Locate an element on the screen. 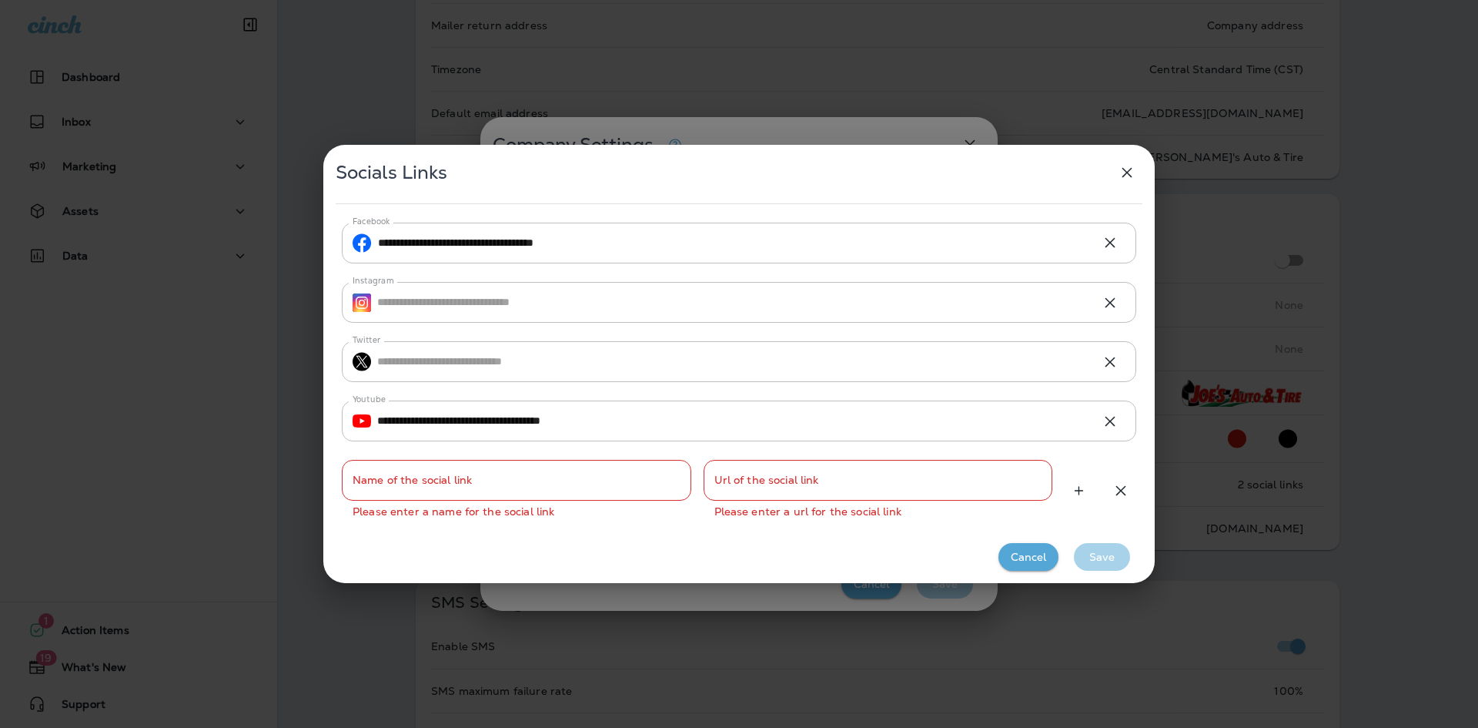 The width and height of the screenshot is (1478, 728). label: Facebook is located at coordinates (371, 221).